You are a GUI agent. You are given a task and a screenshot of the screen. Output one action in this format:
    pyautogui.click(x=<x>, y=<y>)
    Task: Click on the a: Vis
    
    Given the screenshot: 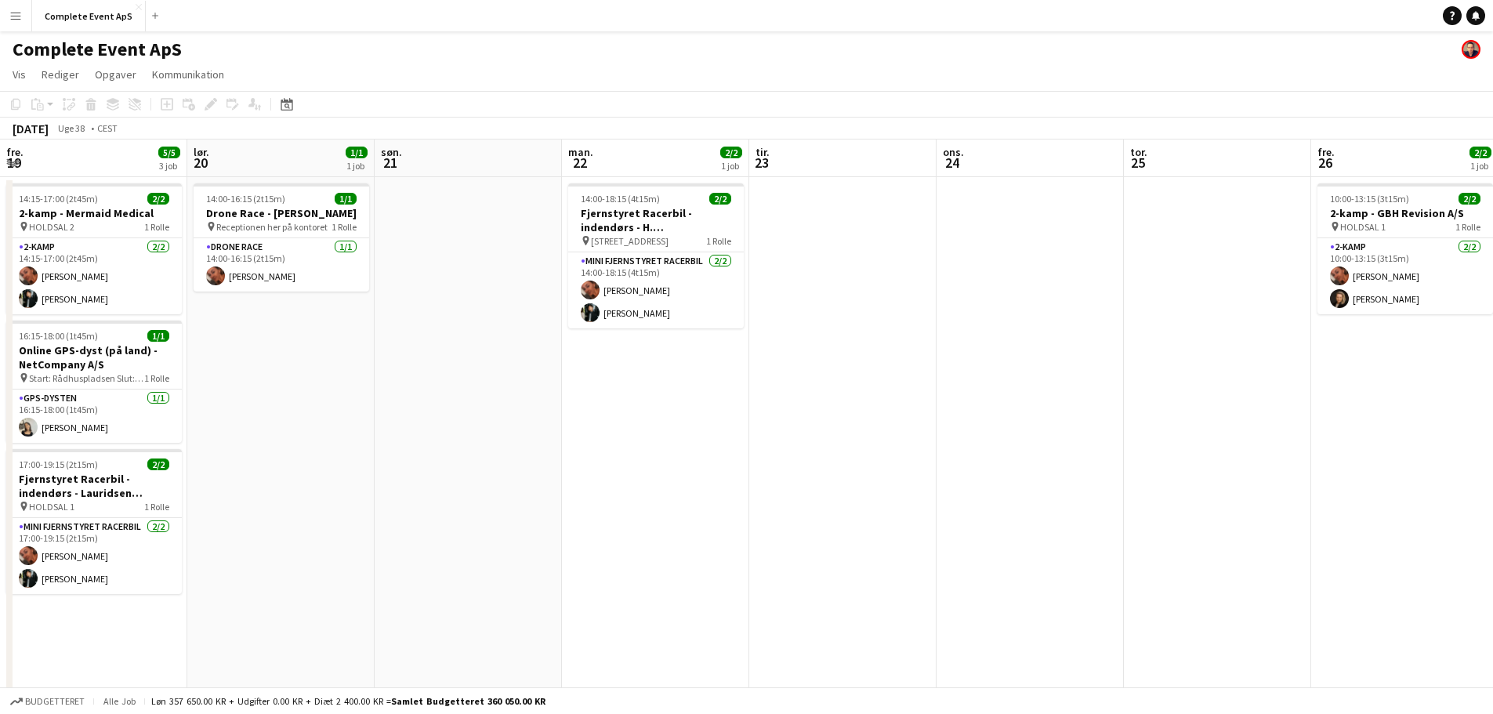 What is the action you would take?
    pyautogui.click(x=19, y=74)
    